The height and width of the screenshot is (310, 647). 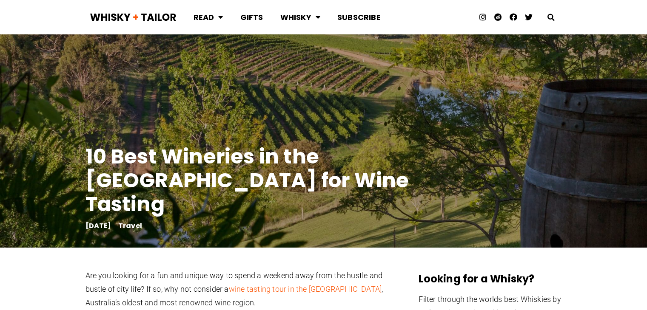 I want to click on a: Read, so click(x=208, y=17).